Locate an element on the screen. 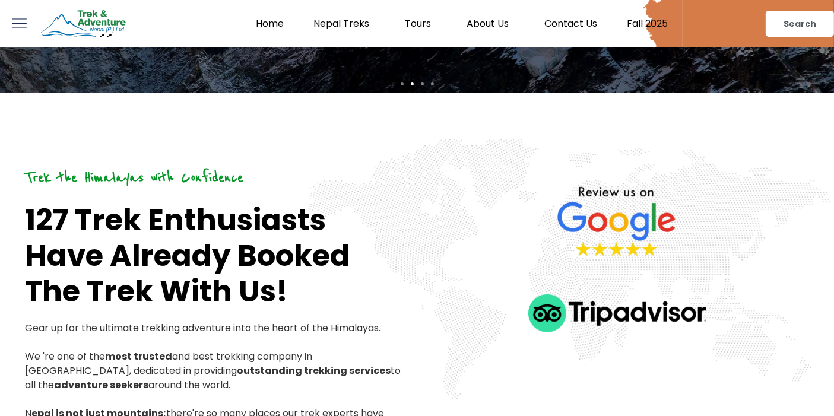 The height and width of the screenshot is (416, 834). a: Search is located at coordinates (800, 24).